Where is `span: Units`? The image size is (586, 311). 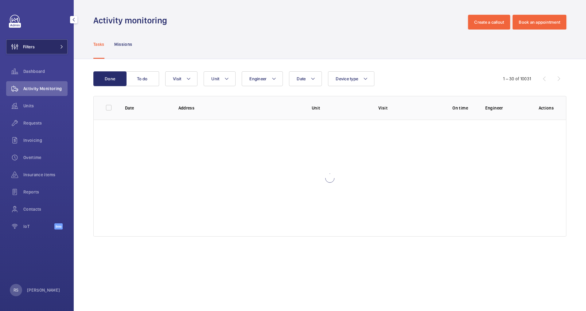
span: Units is located at coordinates (45, 106).